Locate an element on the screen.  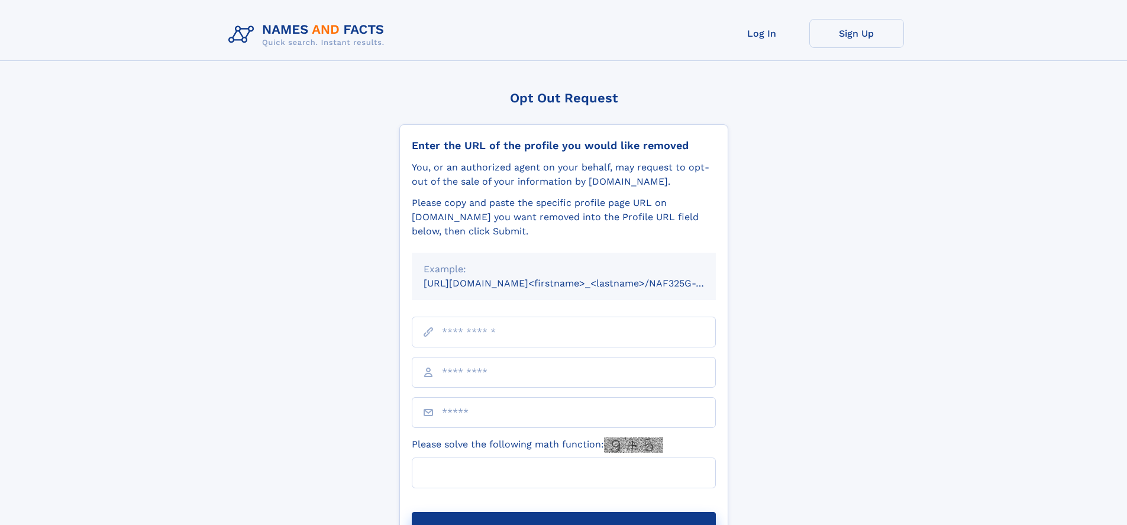
a: Sign Up is located at coordinates (857, 33).